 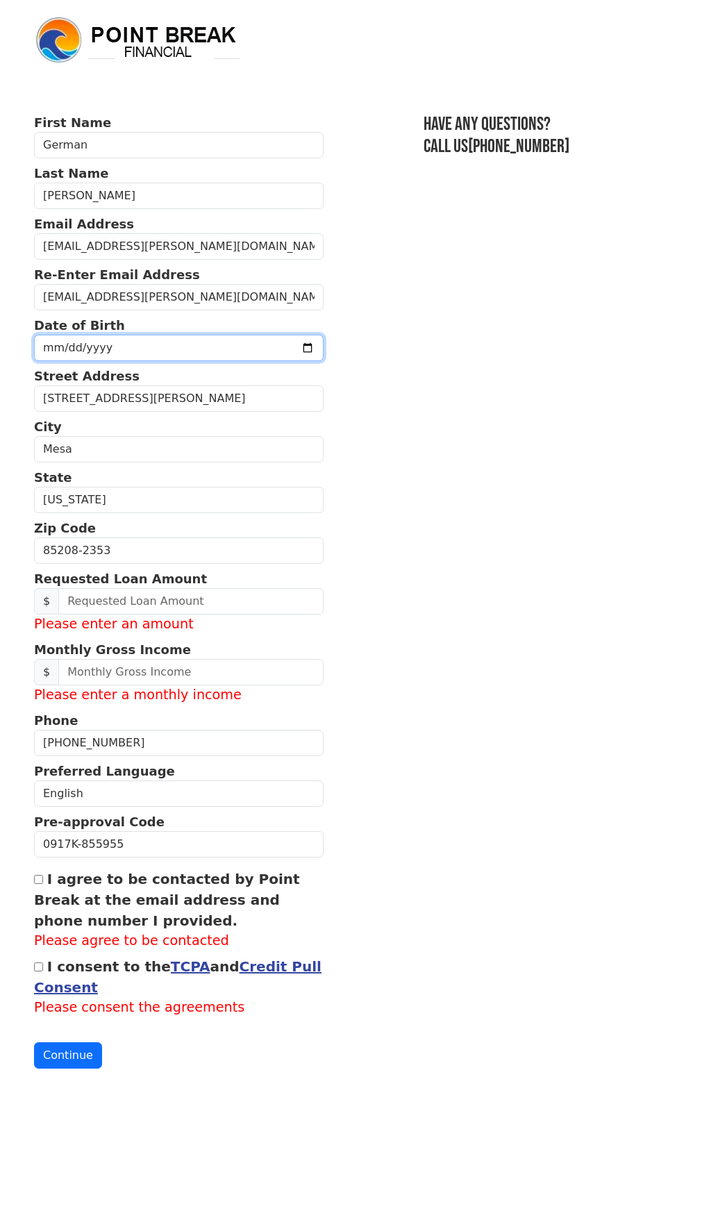 I want to click on button: Continue, so click(x=68, y=1056).